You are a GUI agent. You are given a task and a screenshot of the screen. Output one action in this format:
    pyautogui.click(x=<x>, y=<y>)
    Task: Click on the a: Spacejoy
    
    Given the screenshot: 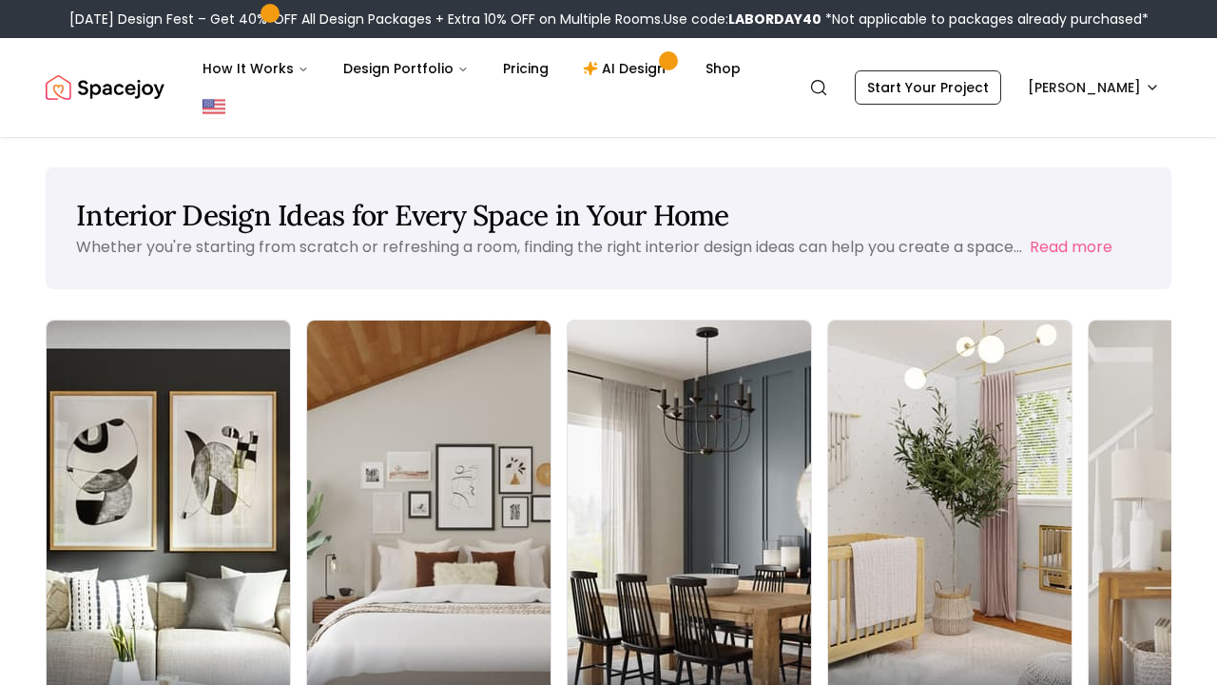 What is the action you would take?
    pyautogui.click(x=105, y=87)
    